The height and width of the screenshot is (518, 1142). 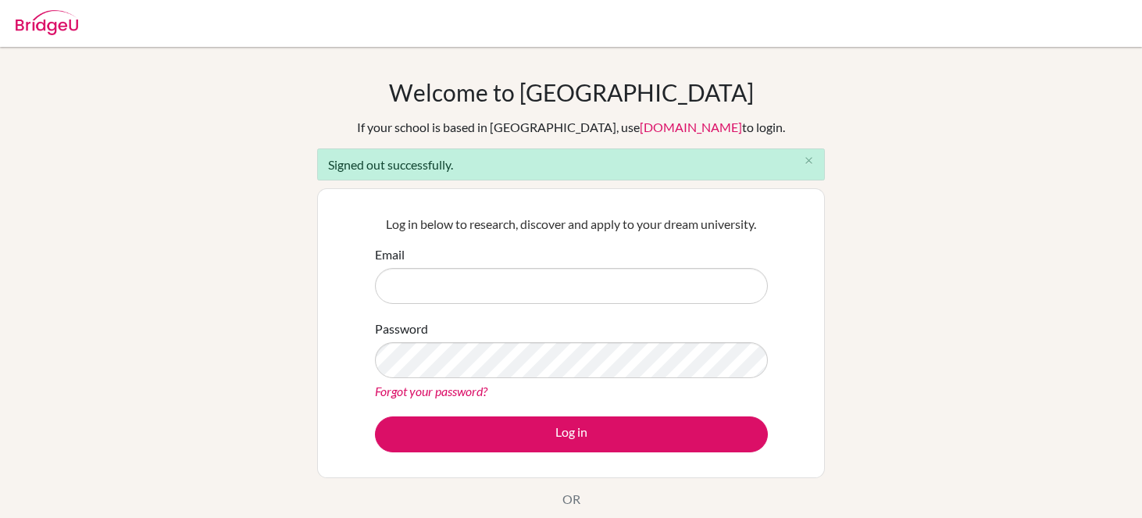 What do you see at coordinates (571, 164) in the screenshot?
I see `div: Signed out successfully.` at bounding box center [571, 164].